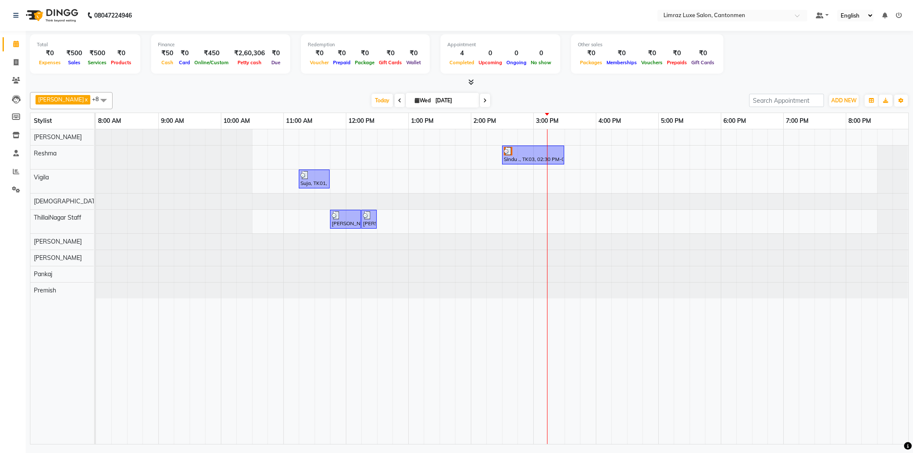  Describe the element at coordinates (541, 63) in the screenshot. I see `span: No show` at that location.